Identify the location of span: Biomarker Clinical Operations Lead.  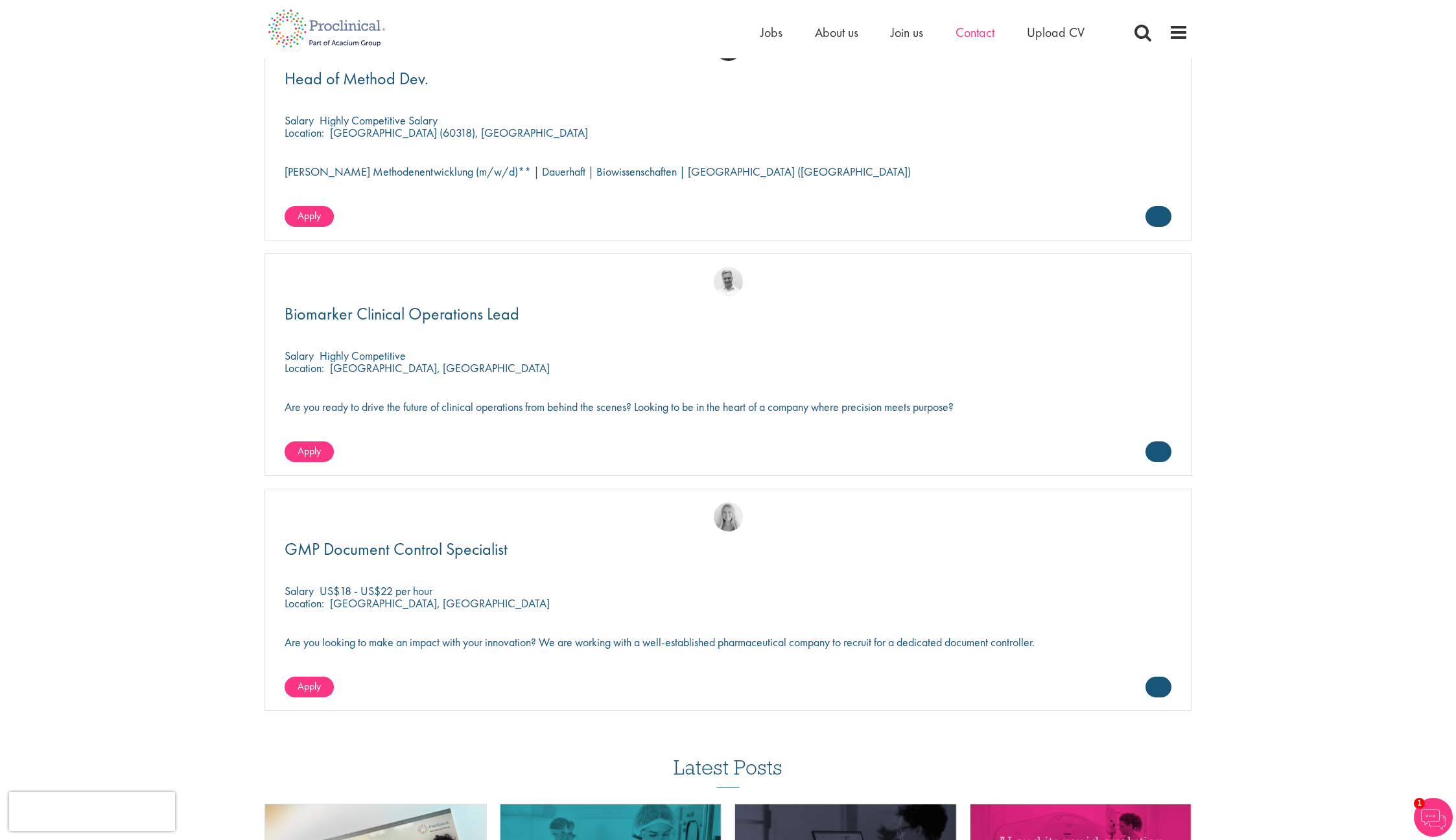
(401, 314).